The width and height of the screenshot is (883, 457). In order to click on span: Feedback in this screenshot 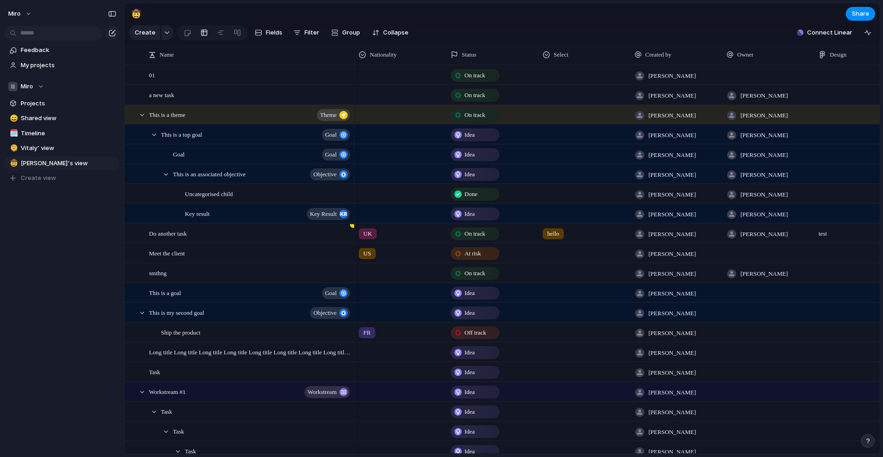, I will do `click(69, 50)`.